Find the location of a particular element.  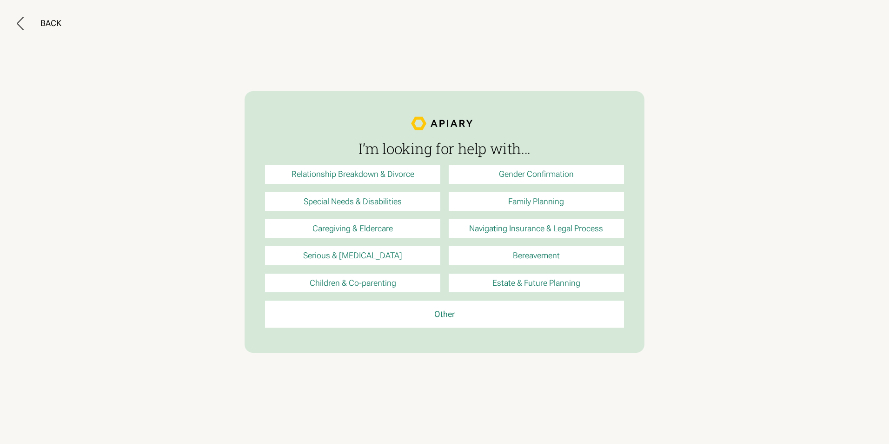

a: Navigating Insurance & Legal Process is located at coordinates (536, 228).